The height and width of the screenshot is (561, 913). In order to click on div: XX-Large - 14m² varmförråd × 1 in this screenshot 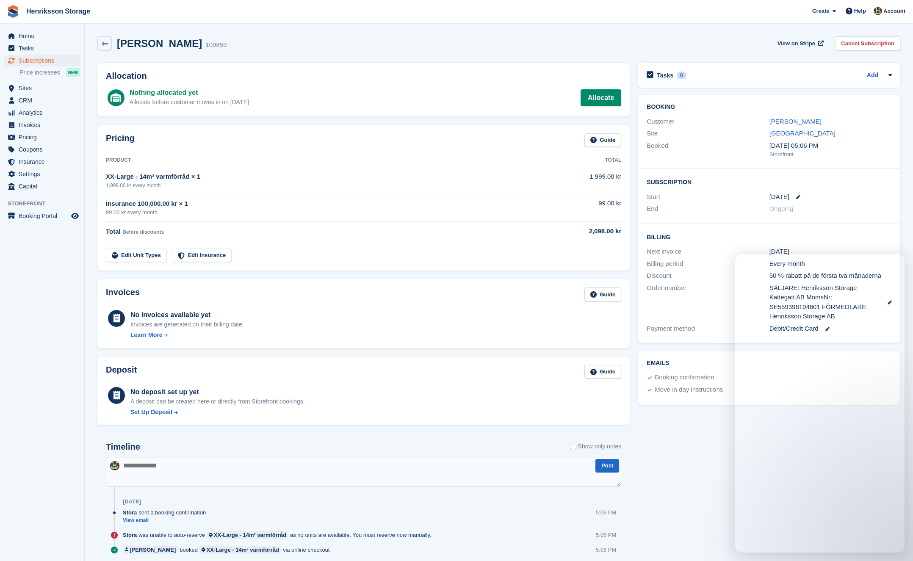, I will do `click(311, 177)`.